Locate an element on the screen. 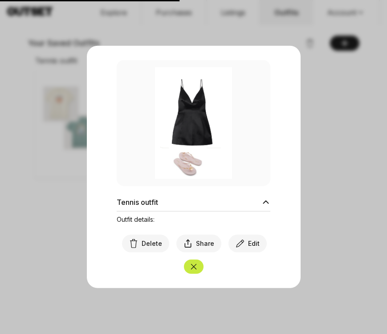 The image size is (387, 334). a: Edit is located at coordinates (247, 243).